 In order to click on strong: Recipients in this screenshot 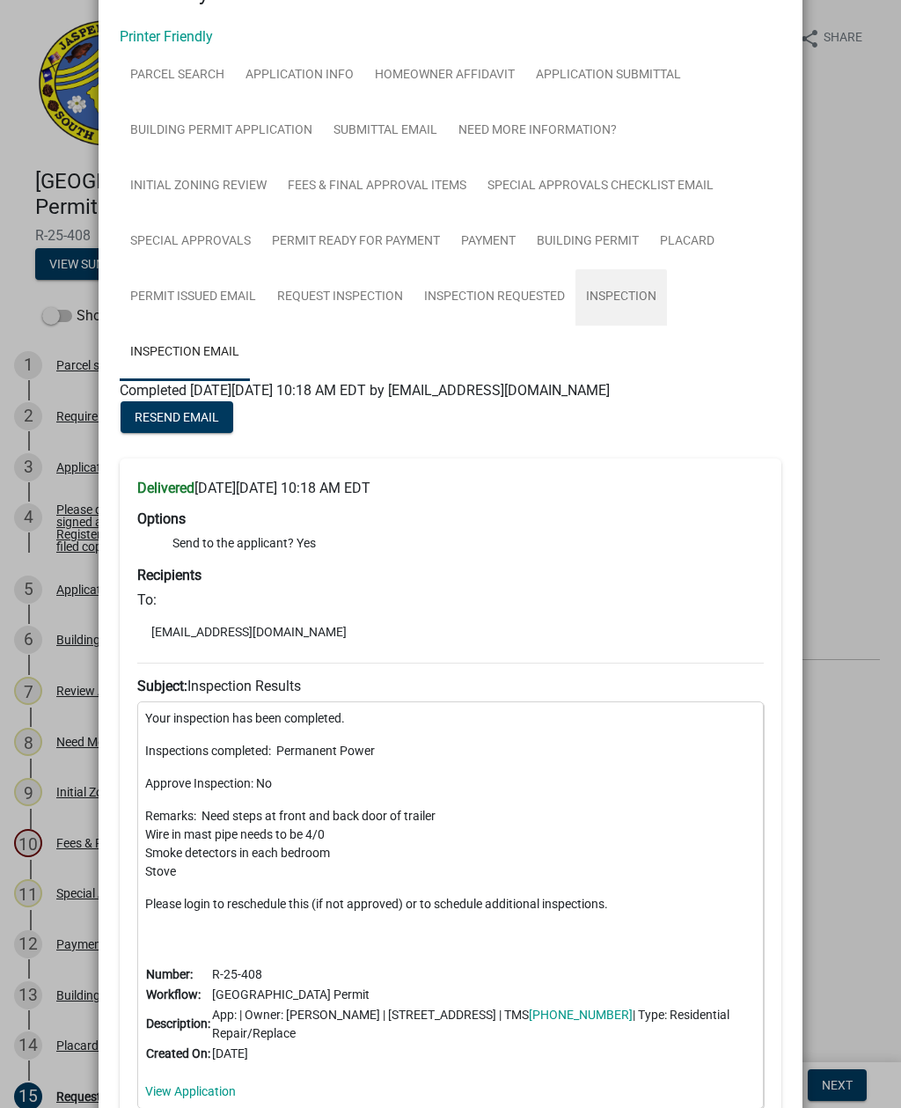, I will do `click(169, 575)`.